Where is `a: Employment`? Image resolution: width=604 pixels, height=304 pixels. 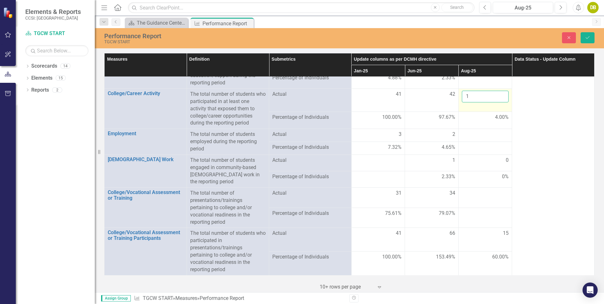 a: Employment is located at coordinates (146, 134).